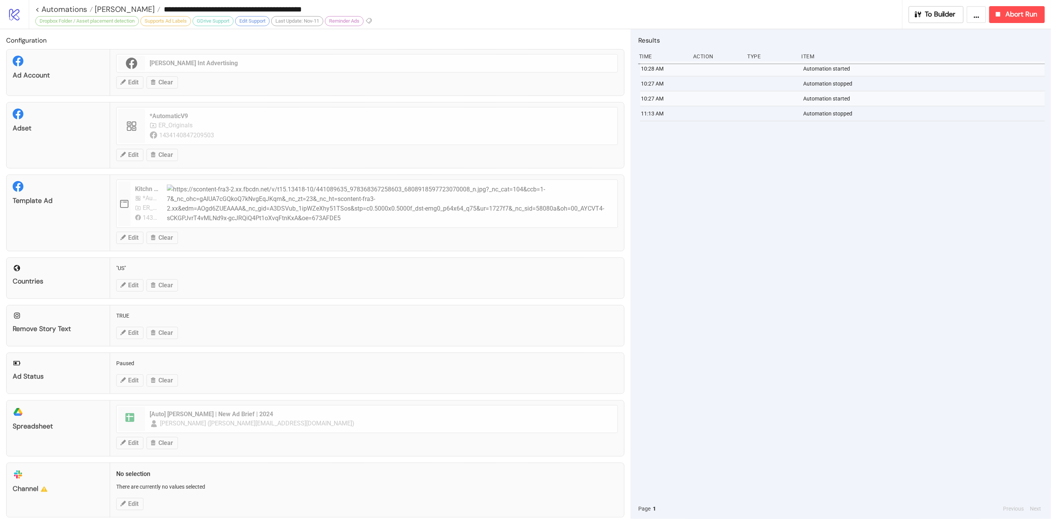  Describe the element at coordinates (252, 21) in the screenshot. I see `div: Edit Support` at that location.